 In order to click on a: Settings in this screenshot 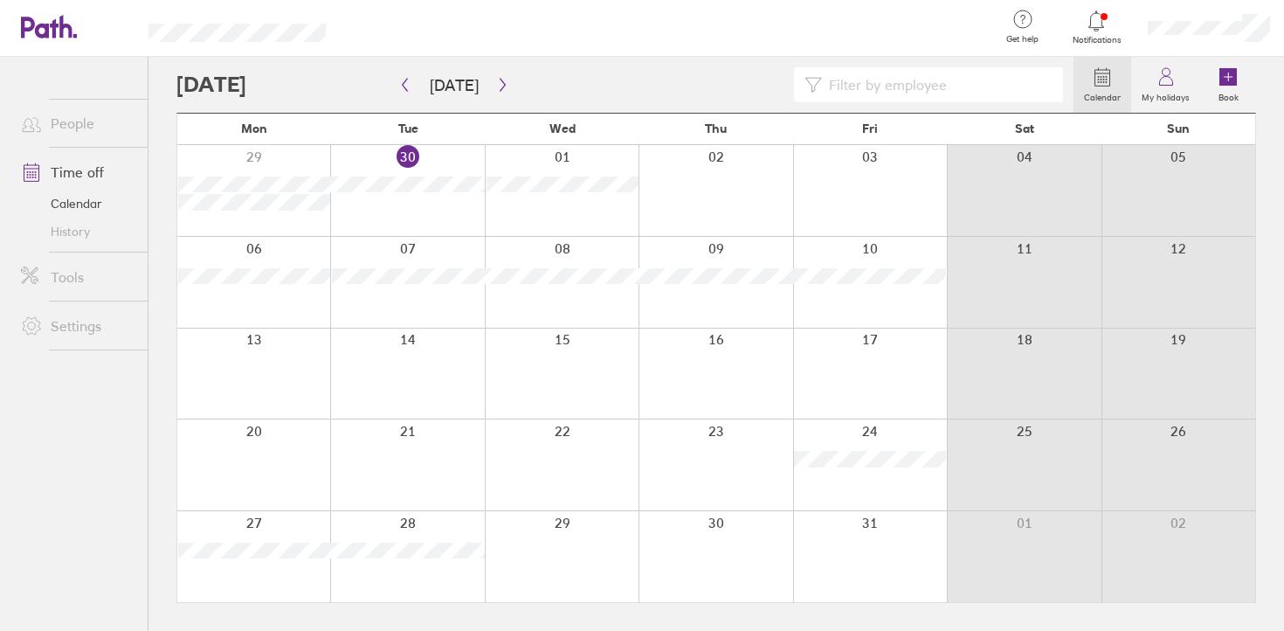, I will do `click(77, 326)`.